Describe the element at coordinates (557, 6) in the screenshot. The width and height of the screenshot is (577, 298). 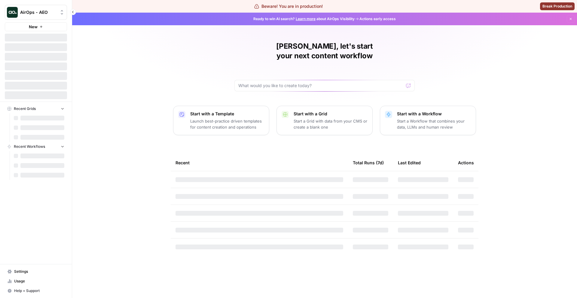
I see `button: Break Production` at that location.